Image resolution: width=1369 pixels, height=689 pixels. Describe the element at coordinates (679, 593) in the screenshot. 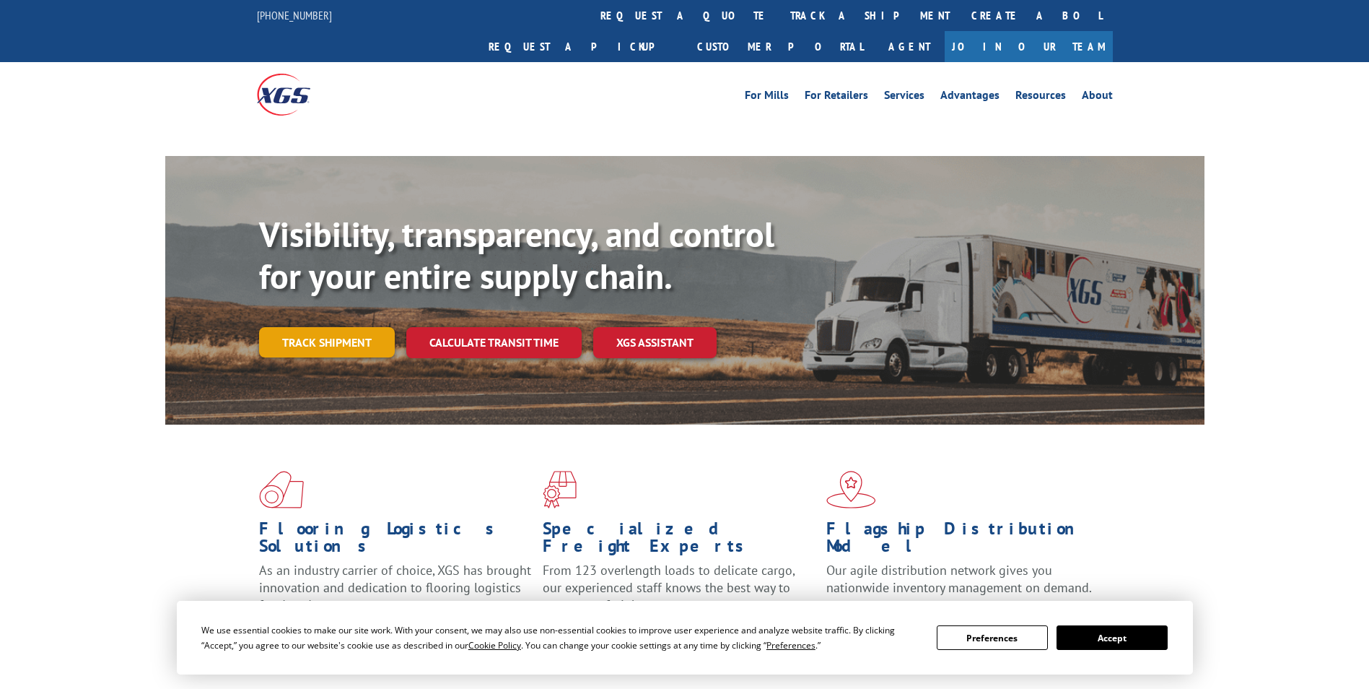

I see `p: From 123 overlength loads to delicate cargo, our experienced staff knows the best way to move you...` at that location.